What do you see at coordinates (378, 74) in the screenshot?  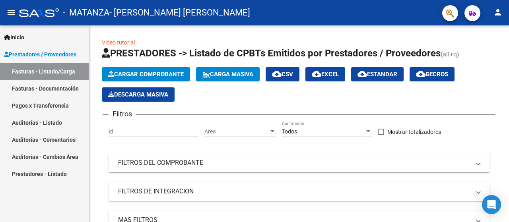 I see `span: Estandar` at bounding box center [378, 74].